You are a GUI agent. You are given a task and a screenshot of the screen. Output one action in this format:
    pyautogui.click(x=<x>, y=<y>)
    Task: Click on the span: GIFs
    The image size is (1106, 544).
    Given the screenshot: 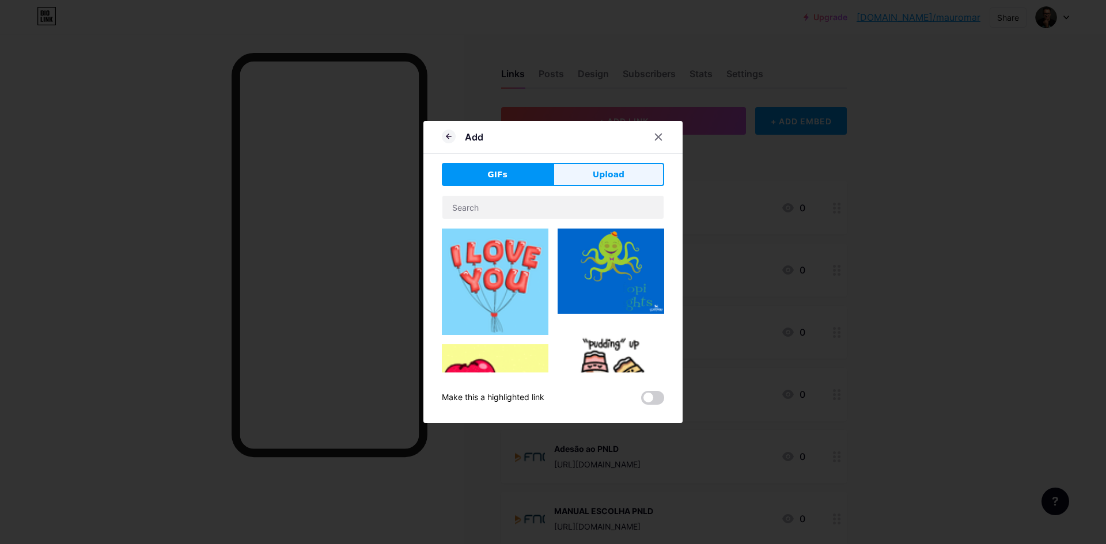 What is the action you would take?
    pyautogui.click(x=497, y=174)
    